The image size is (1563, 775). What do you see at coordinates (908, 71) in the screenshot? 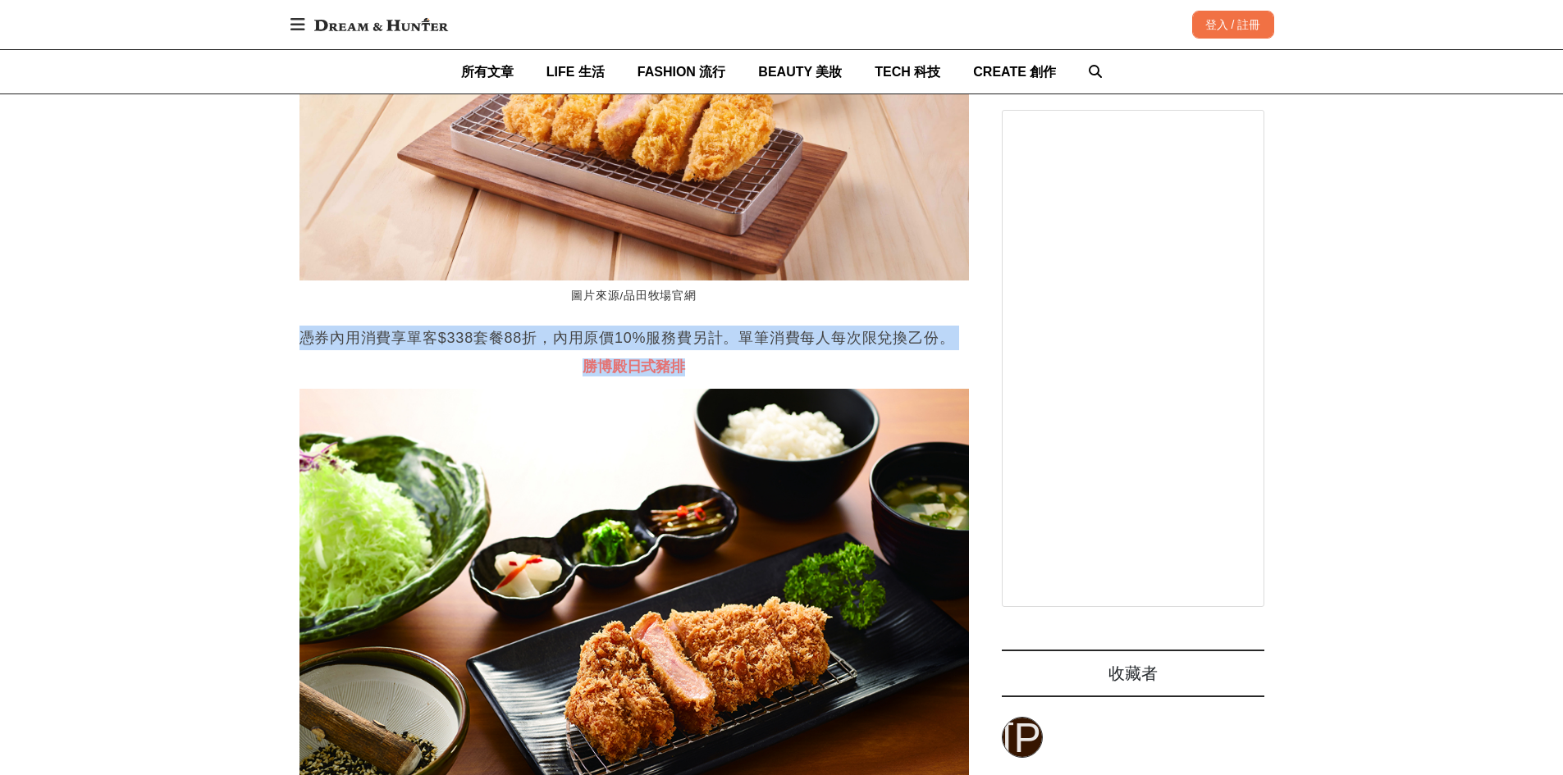
I see `span: TECH 科技` at bounding box center [908, 71].